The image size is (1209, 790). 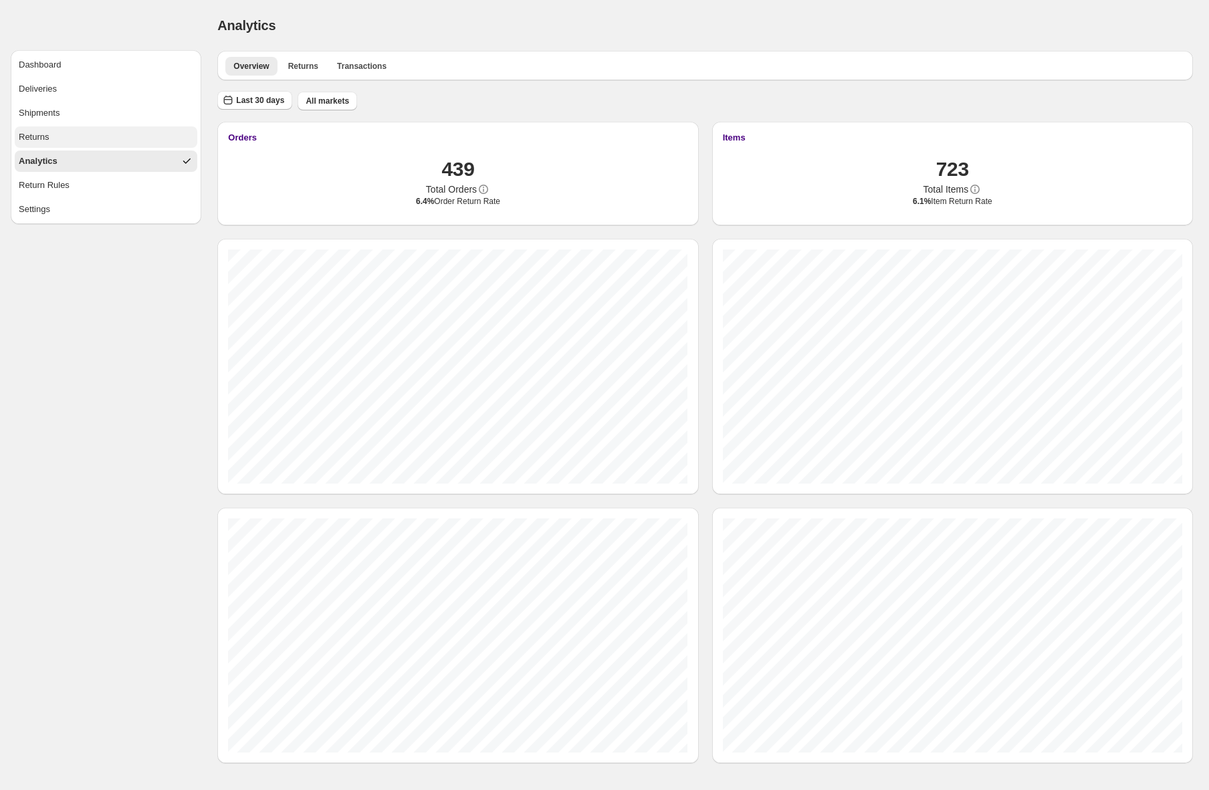 What do you see at coordinates (327, 101) in the screenshot?
I see `span: All markets` at bounding box center [327, 101].